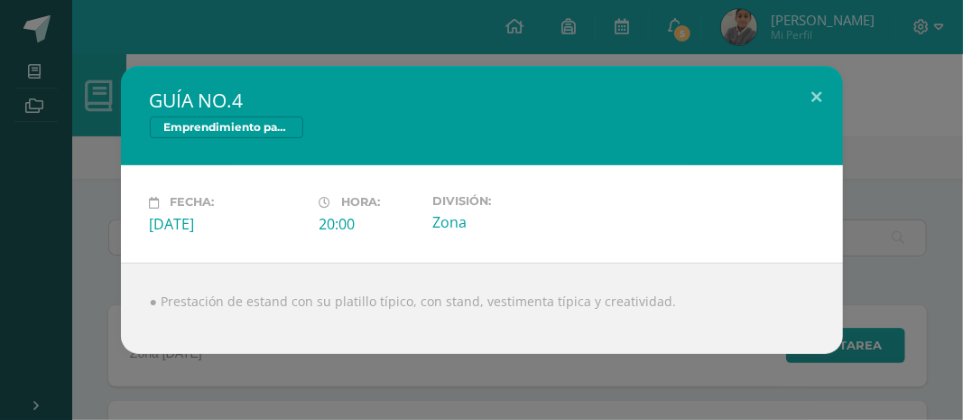  Describe the element at coordinates (482, 100) in the screenshot. I see `h2: GUÍA NO.4` at that location.